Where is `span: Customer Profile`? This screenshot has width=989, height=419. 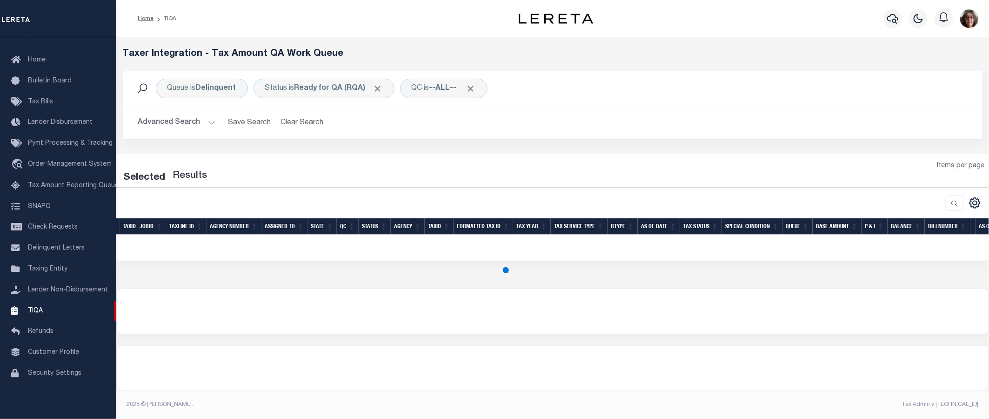 span: Customer Profile is located at coordinates (53, 352).